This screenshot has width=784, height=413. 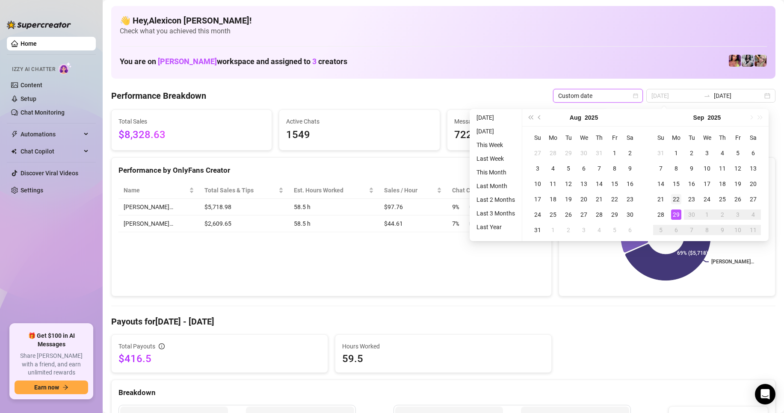 What do you see at coordinates (738, 215) in the screenshot?
I see `td: 2025-10-03` at bounding box center [738, 215].